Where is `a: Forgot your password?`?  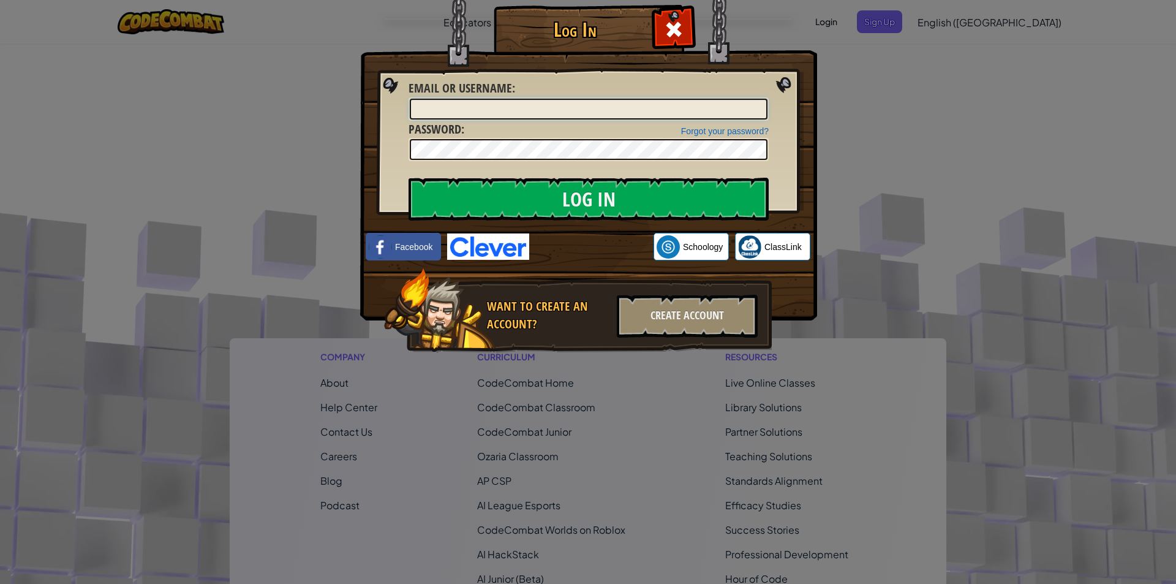 a: Forgot your password? is located at coordinates (725, 131).